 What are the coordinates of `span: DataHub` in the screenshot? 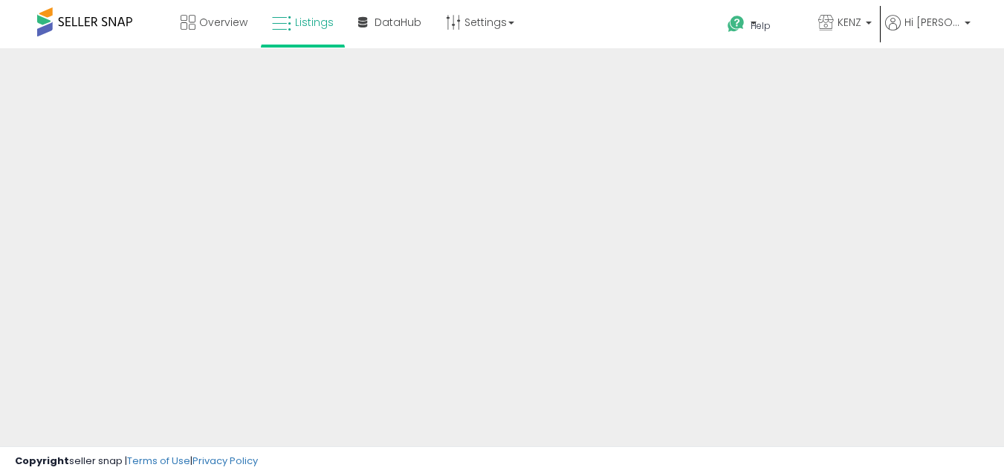 It's located at (398, 22).